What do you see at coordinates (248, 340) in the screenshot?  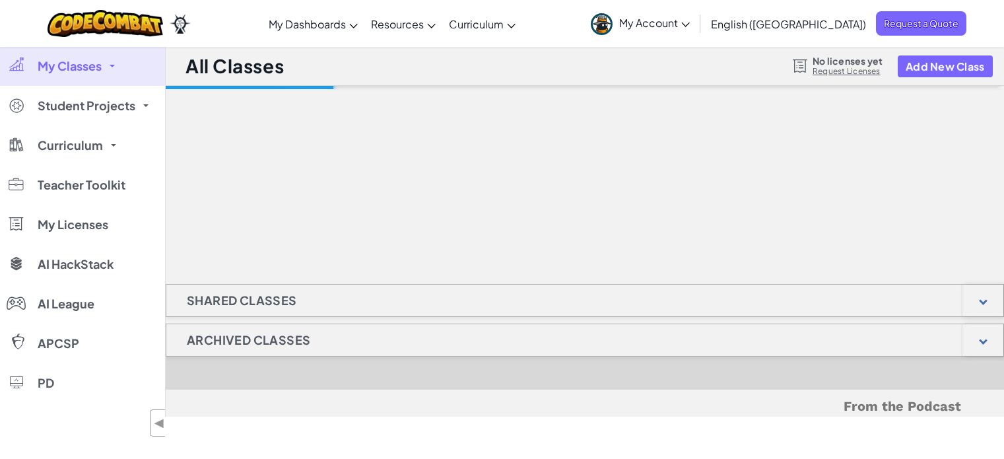 I see `h1: Archived Classes` at bounding box center [248, 340].